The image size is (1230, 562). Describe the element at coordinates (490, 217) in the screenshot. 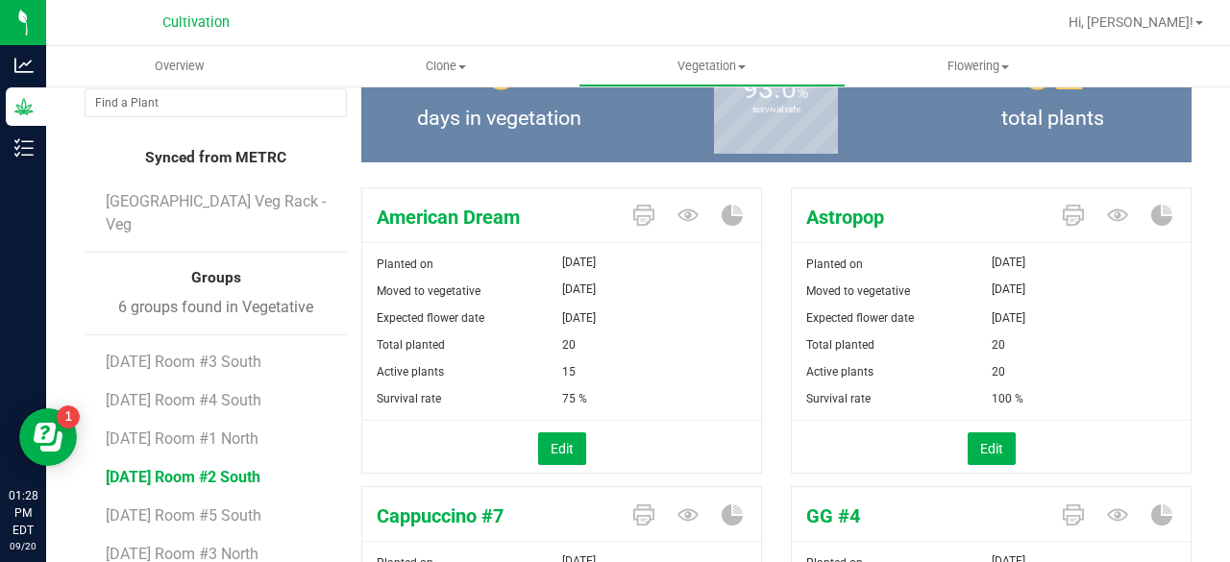

I see `span: American Dream` at that location.